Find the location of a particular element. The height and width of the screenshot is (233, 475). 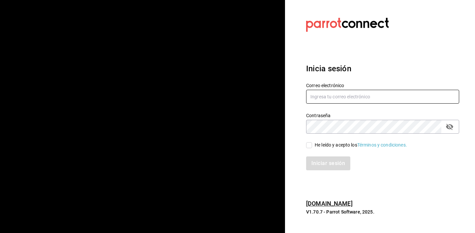

h3: Inicia sesión is located at coordinates (383, 69).